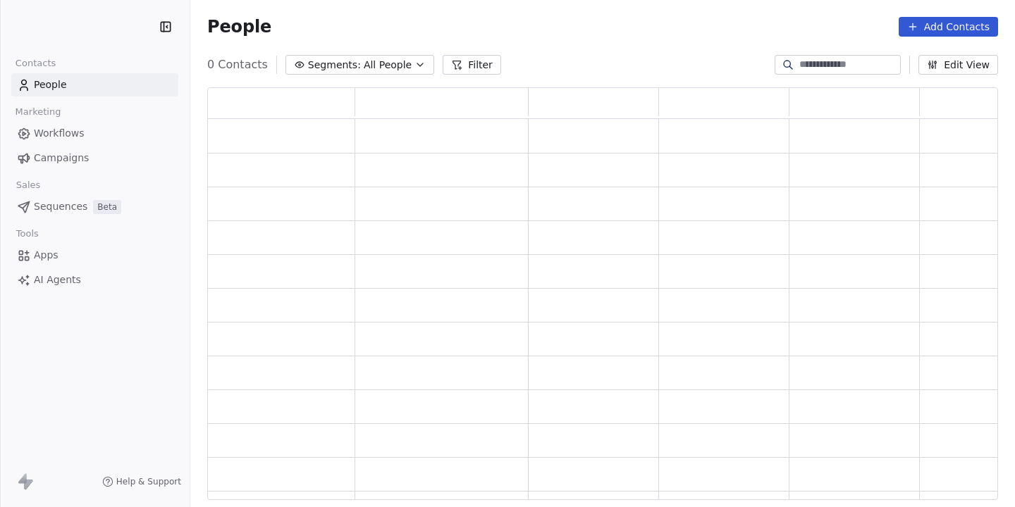 This screenshot has height=507, width=1015. I want to click on span: Help & Support, so click(149, 482).